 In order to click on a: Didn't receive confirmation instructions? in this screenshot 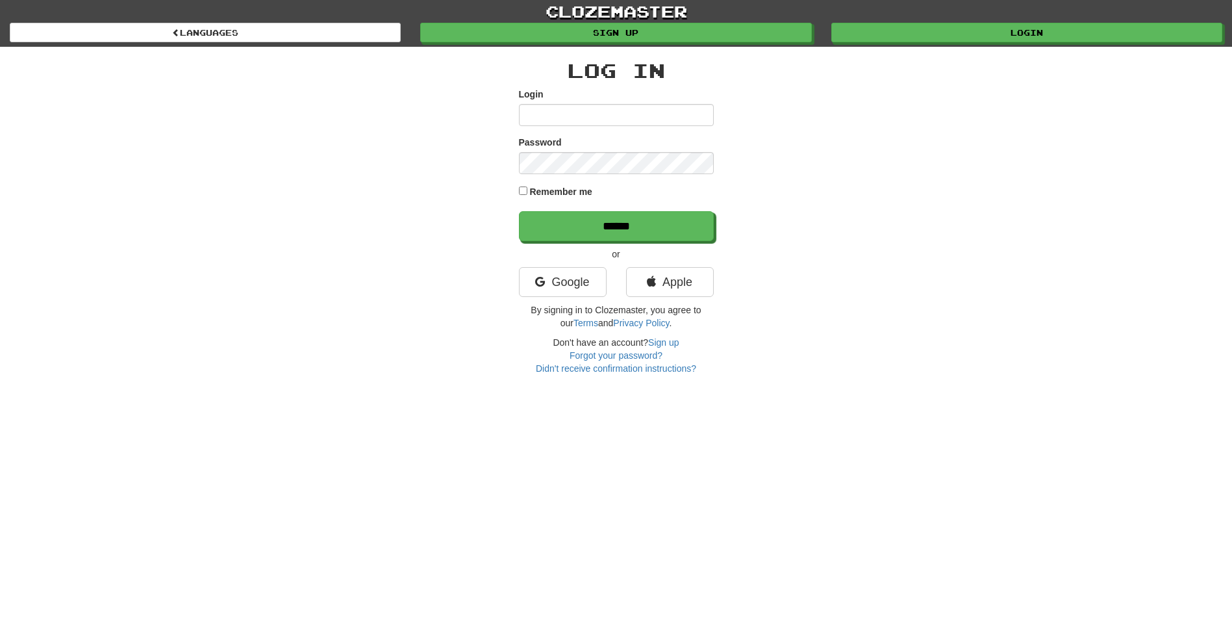, I will do `click(616, 368)`.